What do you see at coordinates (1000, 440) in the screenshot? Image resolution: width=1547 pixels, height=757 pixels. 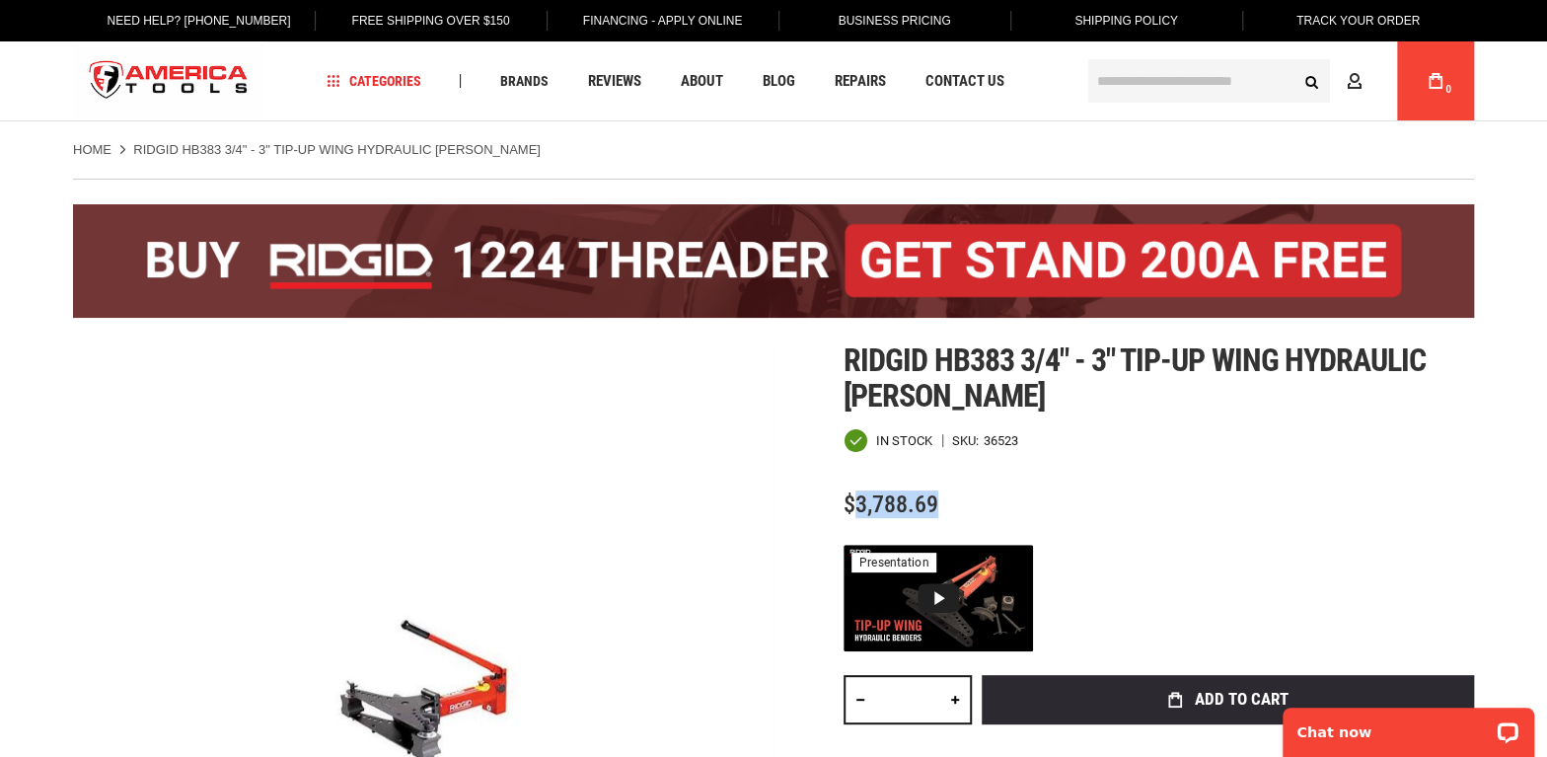 I see `div: 36523` at bounding box center [1000, 440].